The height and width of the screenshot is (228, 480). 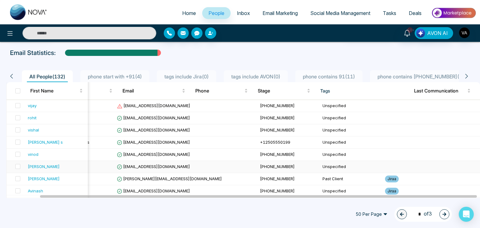 What do you see at coordinates (341, 13) in the screenshot?
I see `span: Social Media Management` at bounding box center [341, 13].